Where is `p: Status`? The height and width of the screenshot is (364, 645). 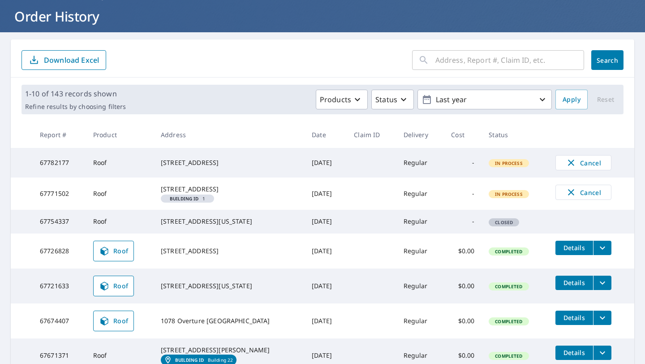 p: Status is located at coordinates (386, 99).